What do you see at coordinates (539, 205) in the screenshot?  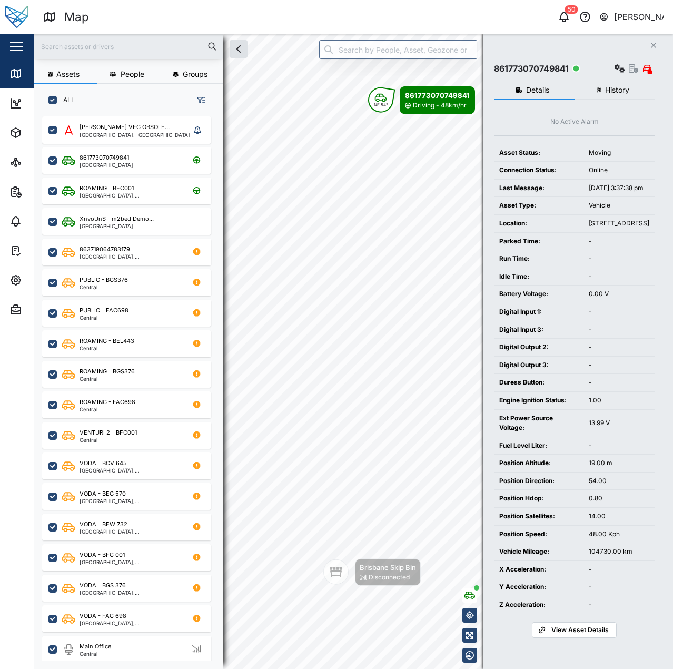 I see `div: Asset Type:` at bounding box center [539, 205].